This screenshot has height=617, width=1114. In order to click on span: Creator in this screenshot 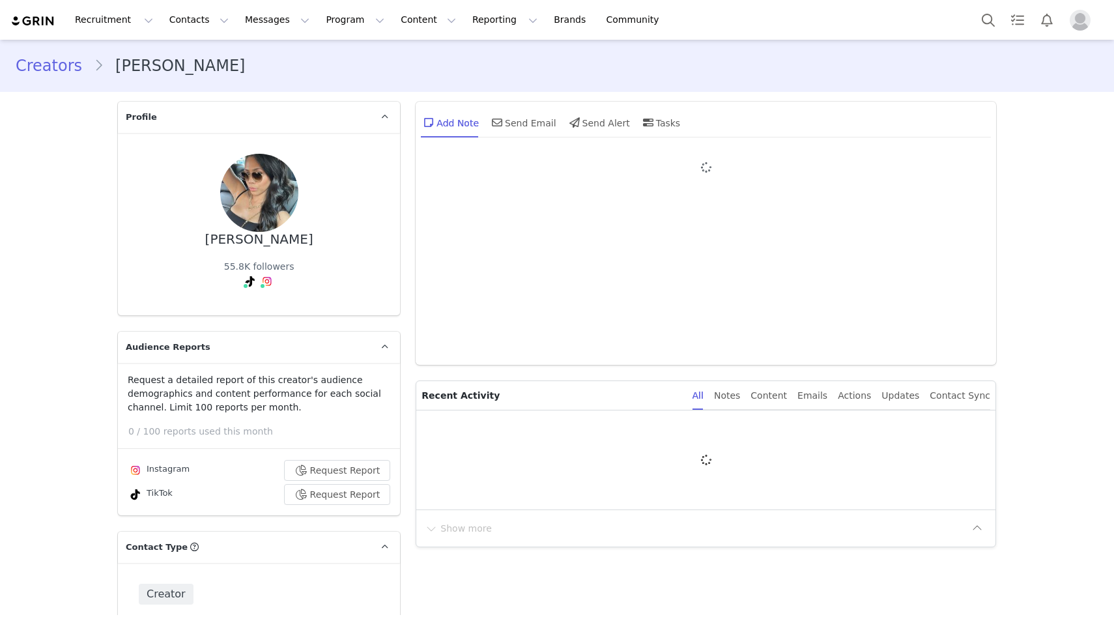, I will do `click(166, 594)`.